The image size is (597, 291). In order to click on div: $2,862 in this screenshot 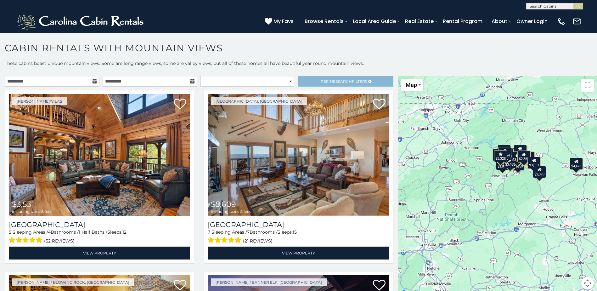, I will do `click(524, 156)`.